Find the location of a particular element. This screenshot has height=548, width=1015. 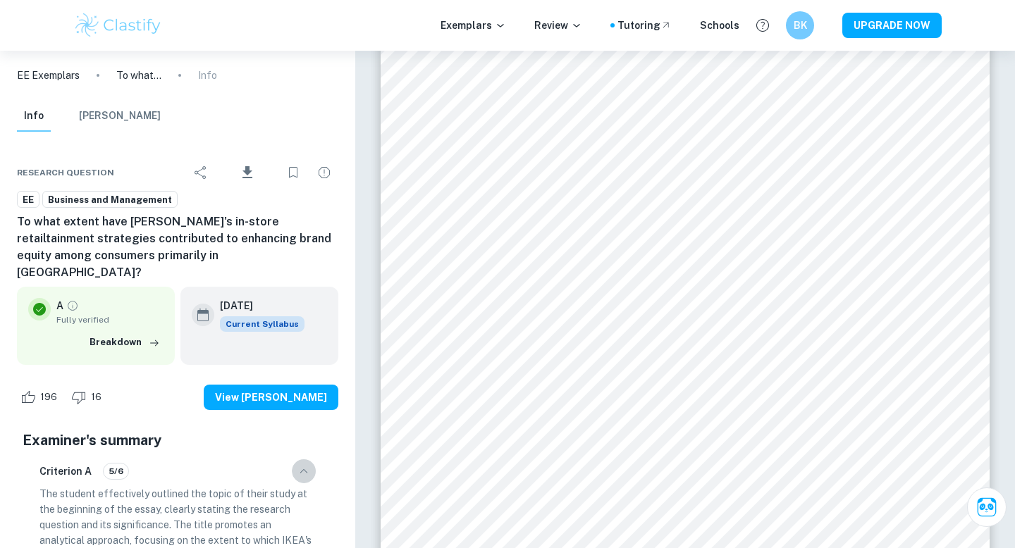

p: A is located at coordinates (60, 306).